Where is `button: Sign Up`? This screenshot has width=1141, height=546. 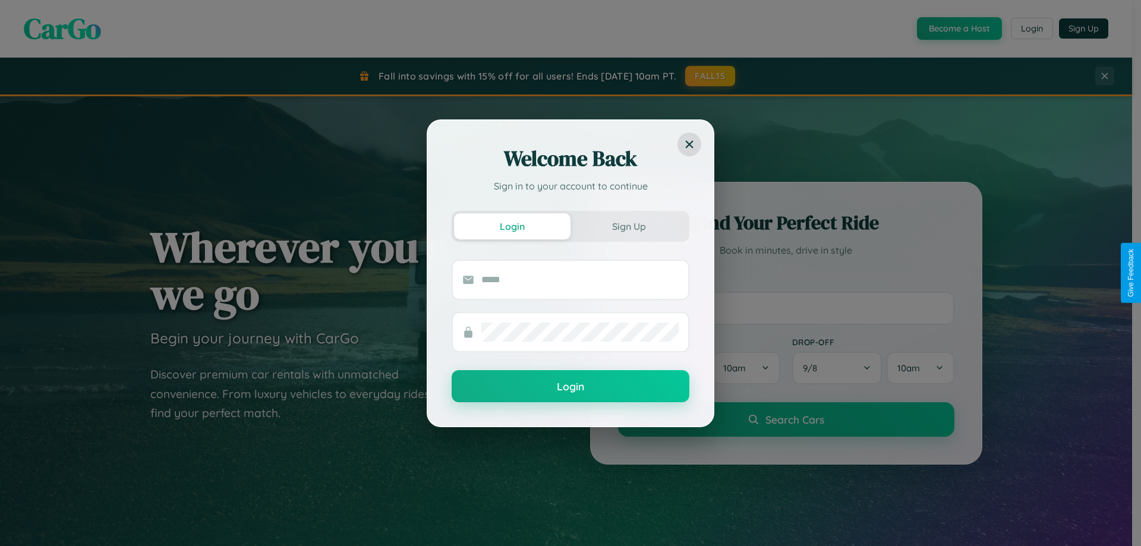 button: Sign Up is located at coordinates (629, 226).